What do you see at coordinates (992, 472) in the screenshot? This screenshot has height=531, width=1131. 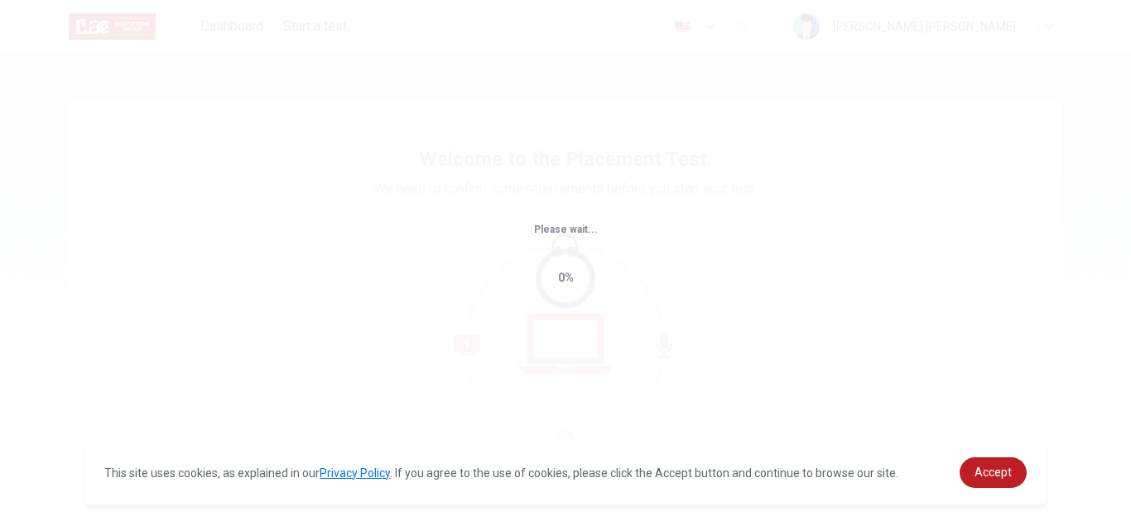 I see `a: dismiss cookie message` at bounding box center [992, 472].